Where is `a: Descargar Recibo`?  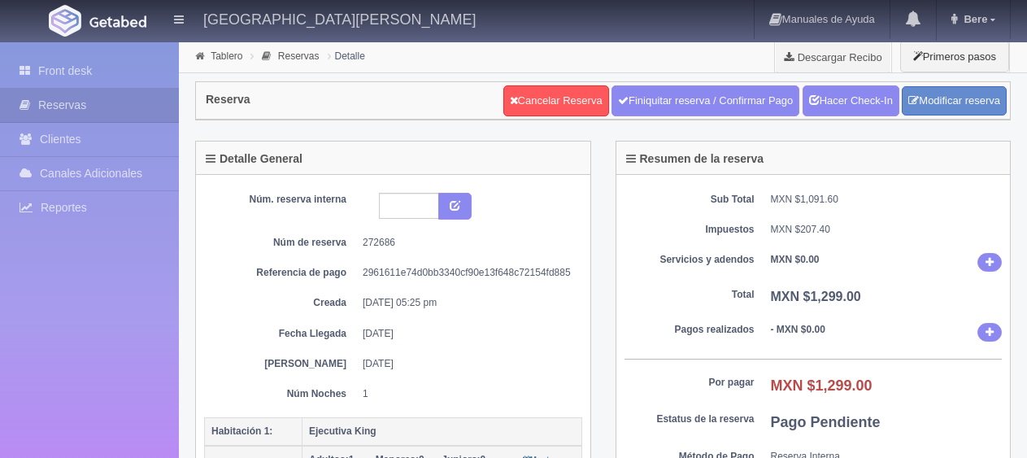 a: Descargar Recibo is located at coordinates (832, 57).